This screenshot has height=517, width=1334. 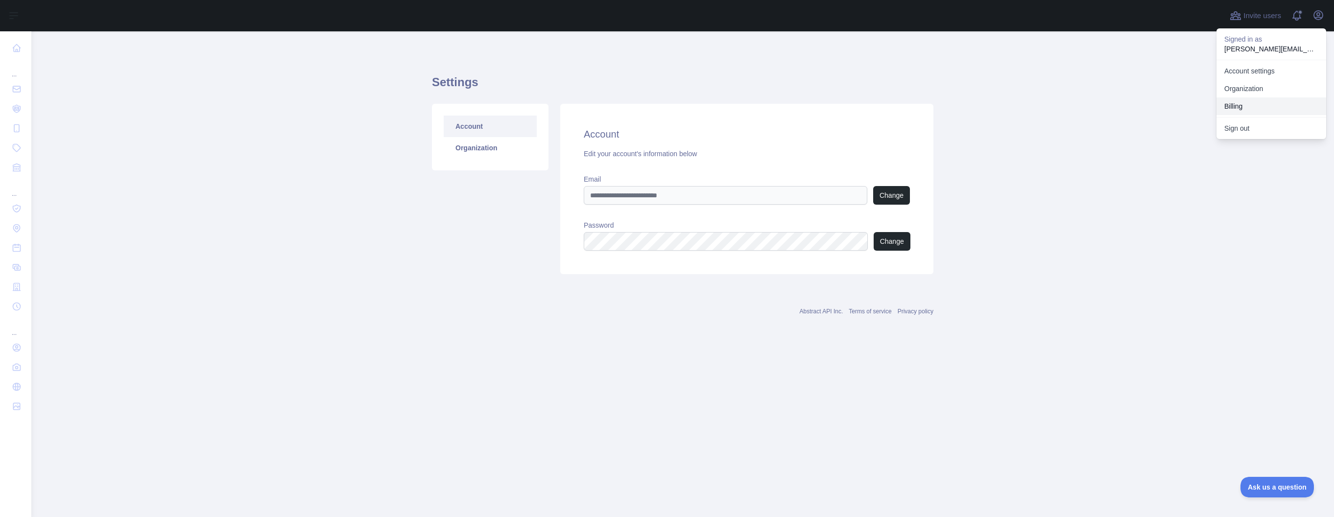 I want to click on div: Edit your account's information below, so click(x=747, y=154).